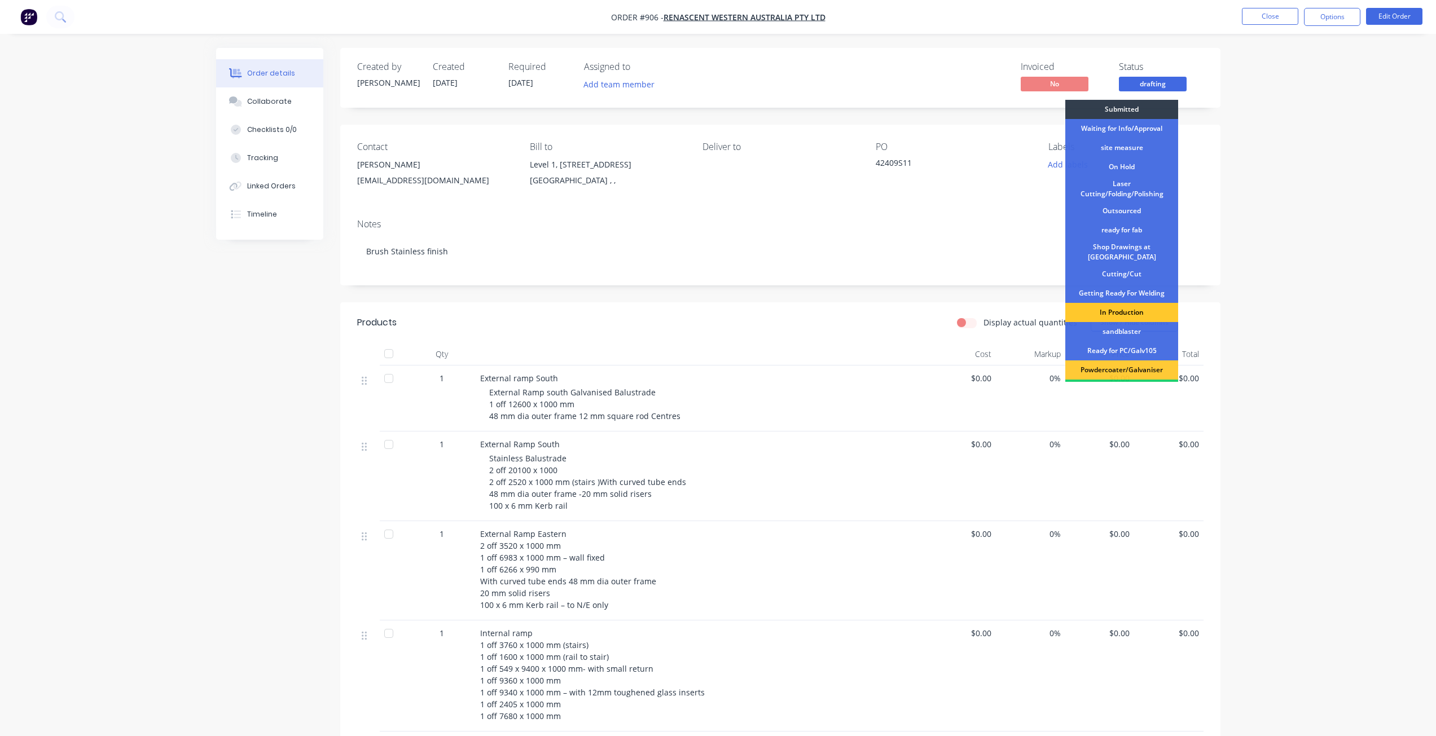  I want to click on div: Notes, so click(780, 224).